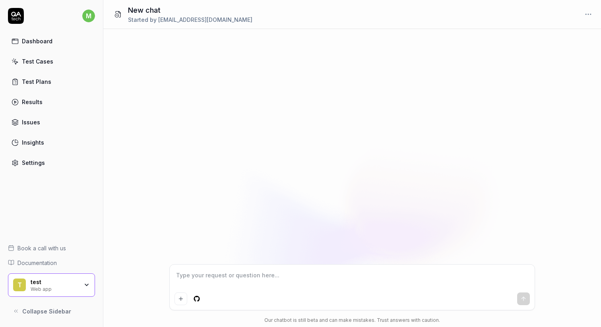  Describe the element at coordinates (51, 142) in the screenshot. I see `a: Insights` at that location.